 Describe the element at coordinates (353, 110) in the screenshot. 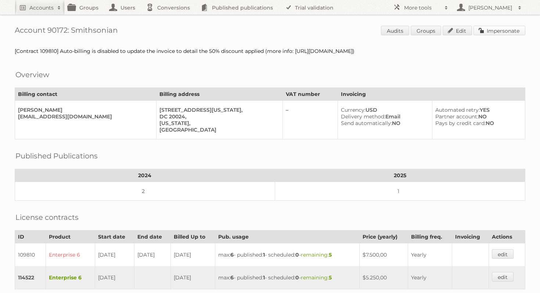

I see `span: Currency:` at that location.